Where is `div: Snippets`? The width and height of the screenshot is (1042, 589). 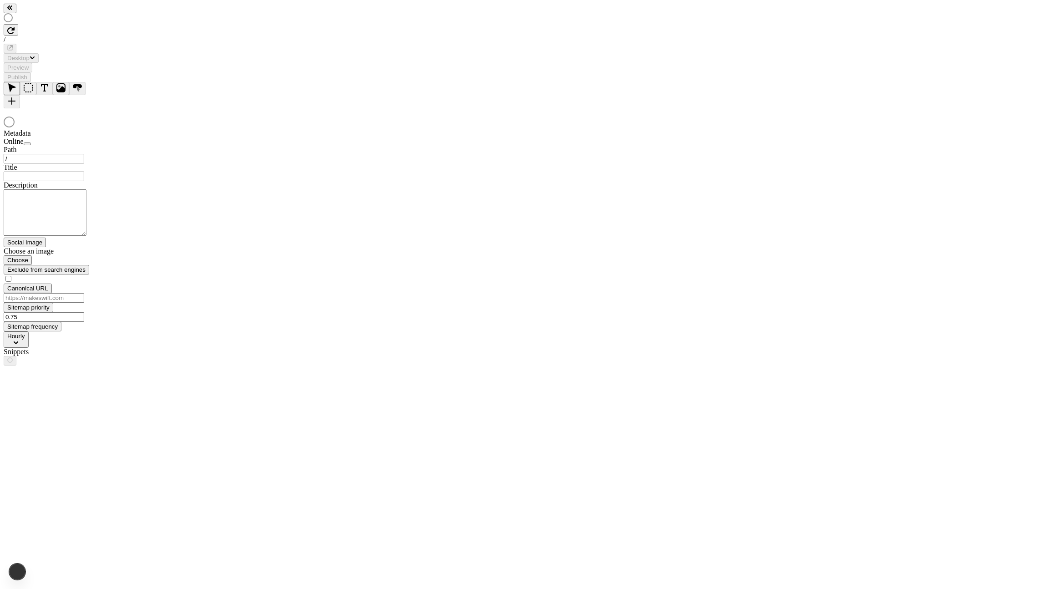 div: Snippets is located at coordinates (58, 352).